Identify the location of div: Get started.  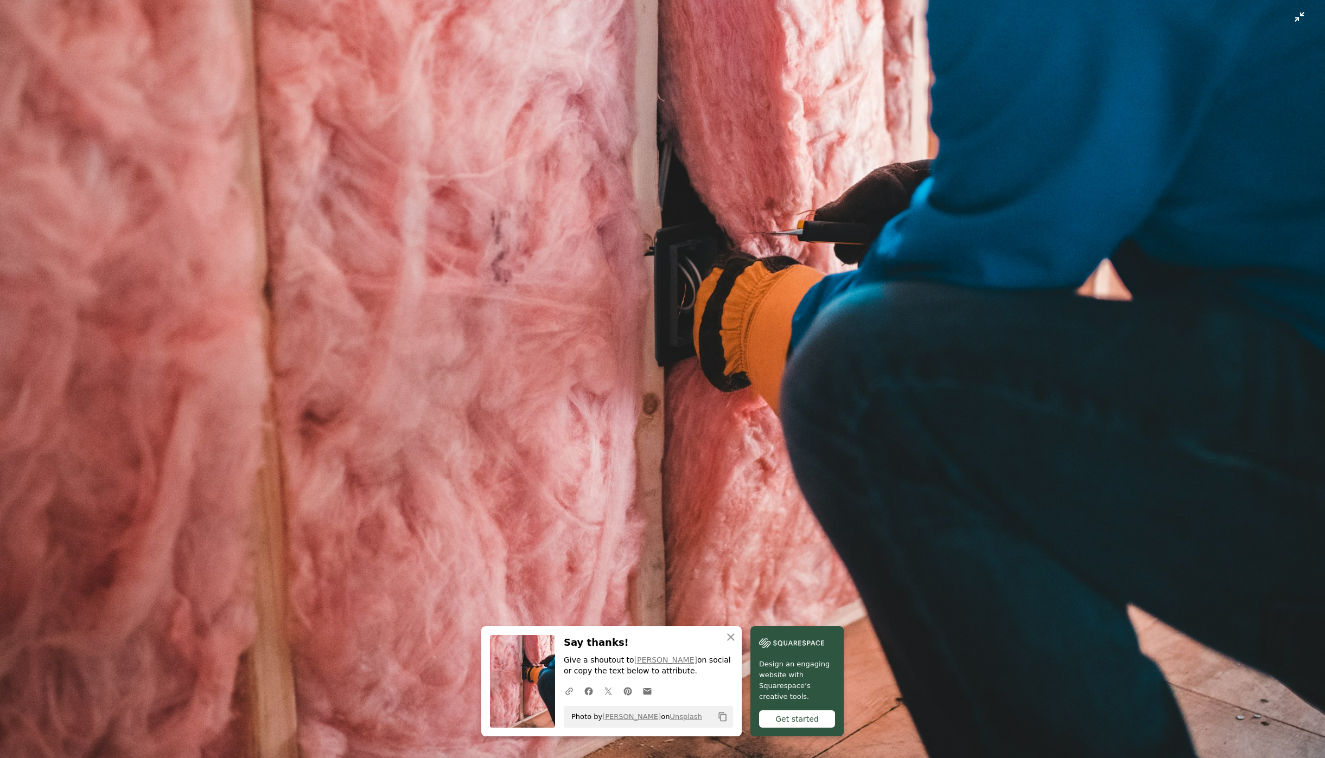
(797, 719).